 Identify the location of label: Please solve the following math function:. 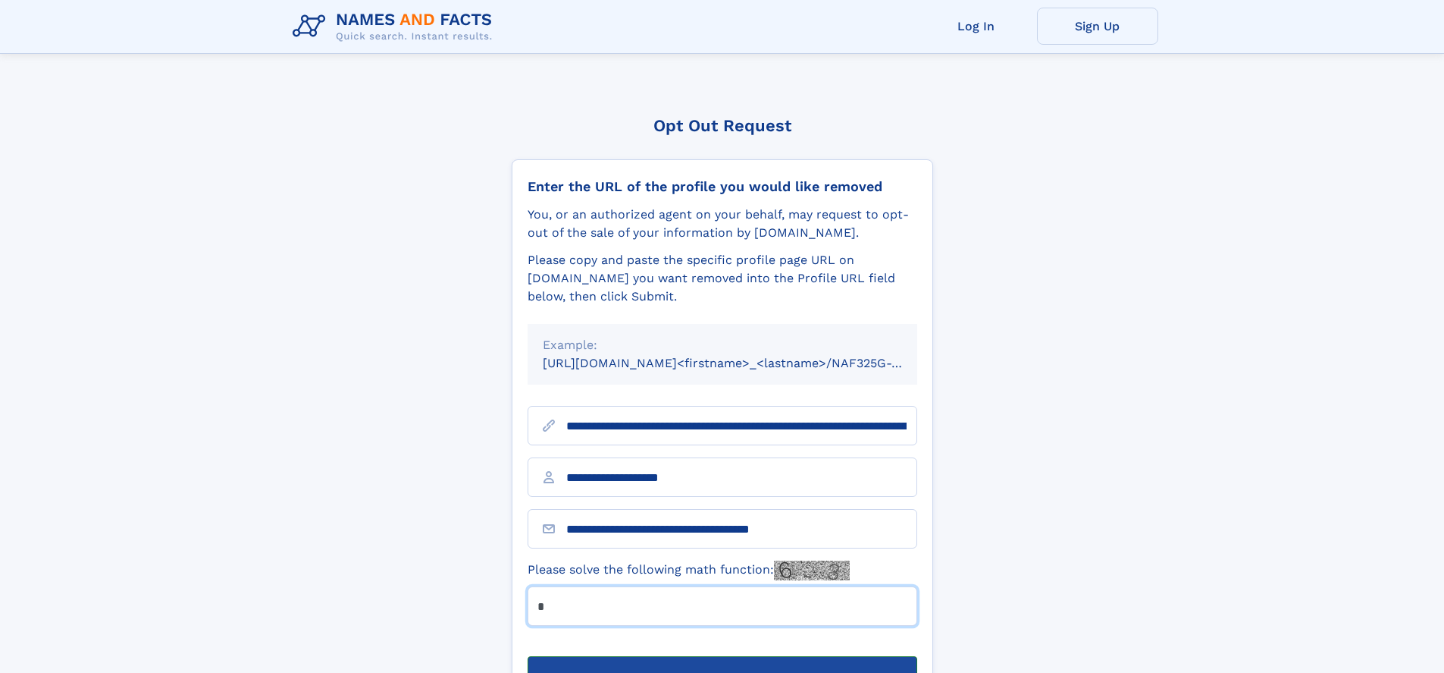
(688, 570).